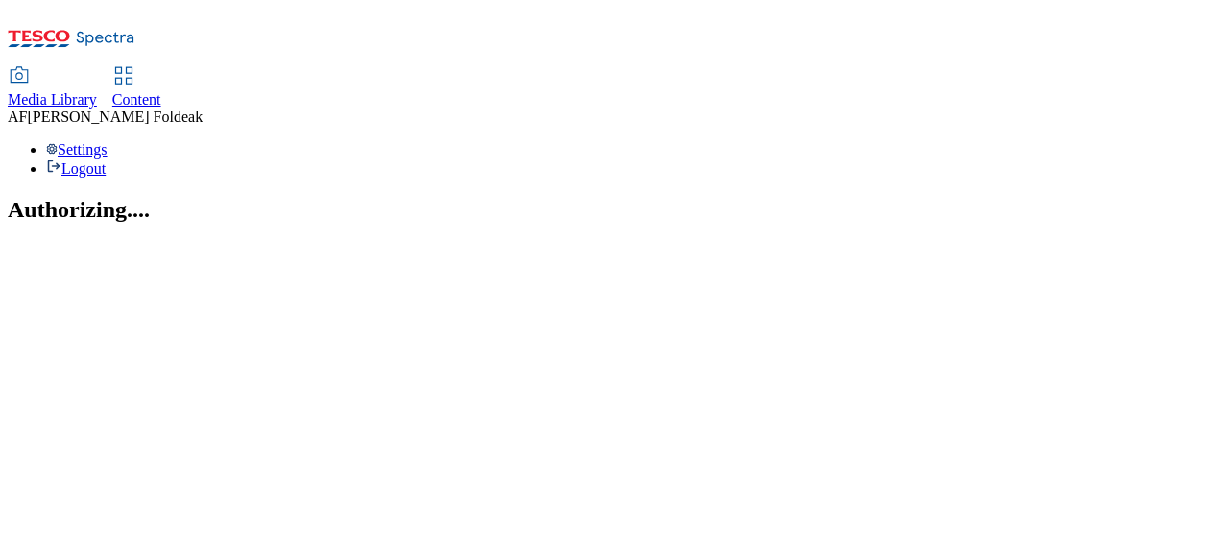 The width and height of the screenshot is (1221, 542). I want to click on span: Media Library, so click(52, 99).